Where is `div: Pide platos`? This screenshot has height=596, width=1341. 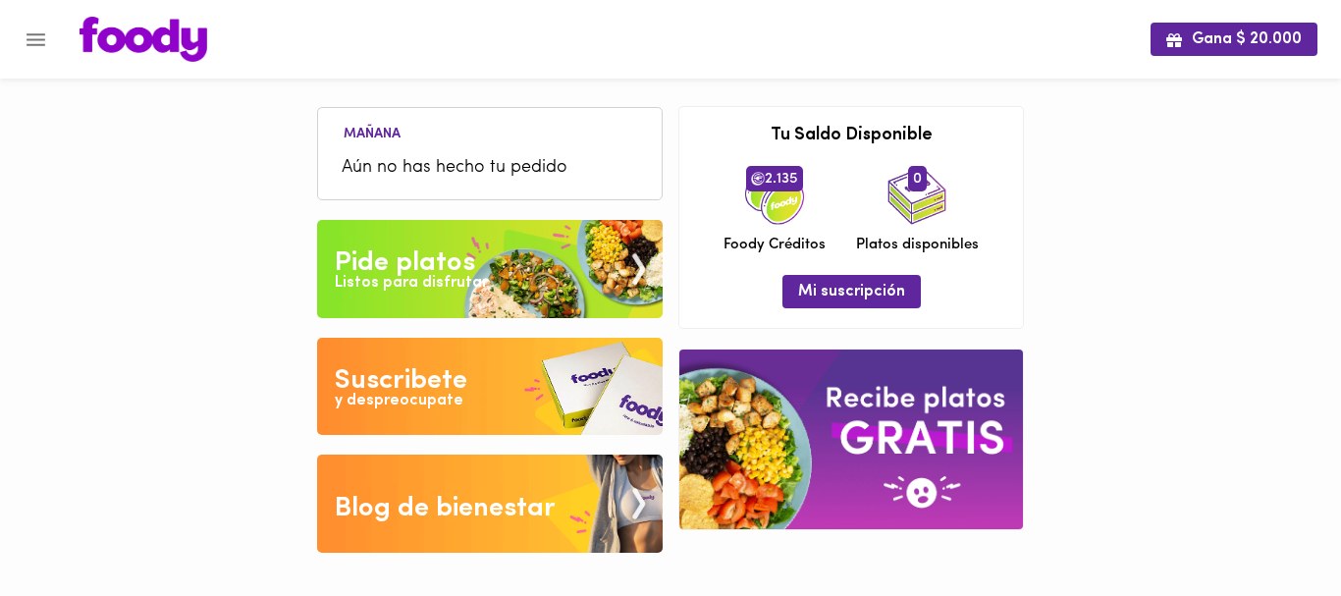 div: Pide platos is located at coordinates (404, 263).